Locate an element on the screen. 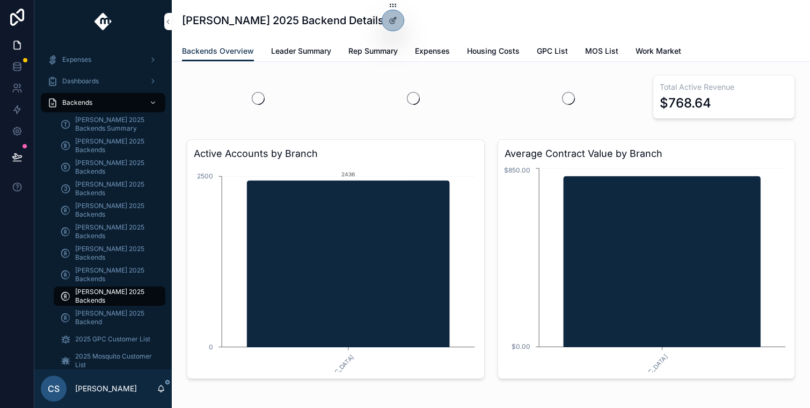 Image resolution: width=810 pixels, height=408 pixels. span: Backends Overview is located at coordinates (218, 51).